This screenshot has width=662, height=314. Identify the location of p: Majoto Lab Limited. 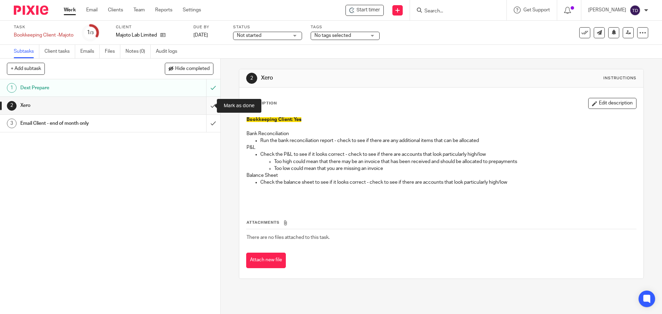
(136, 35).